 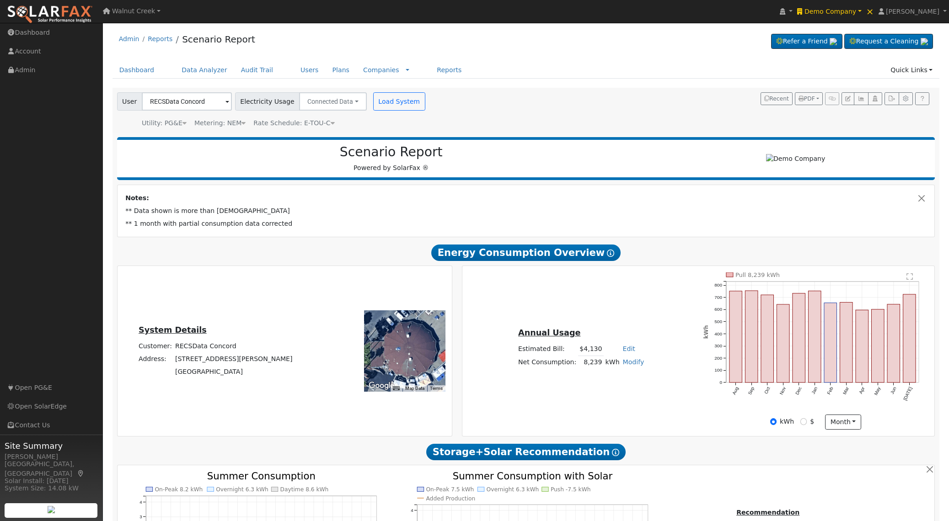 What do you see at coordinates (757, 275) in the screenshot?
I see `text: Pull 8,239 kWh` at bounding box center [757, 275].